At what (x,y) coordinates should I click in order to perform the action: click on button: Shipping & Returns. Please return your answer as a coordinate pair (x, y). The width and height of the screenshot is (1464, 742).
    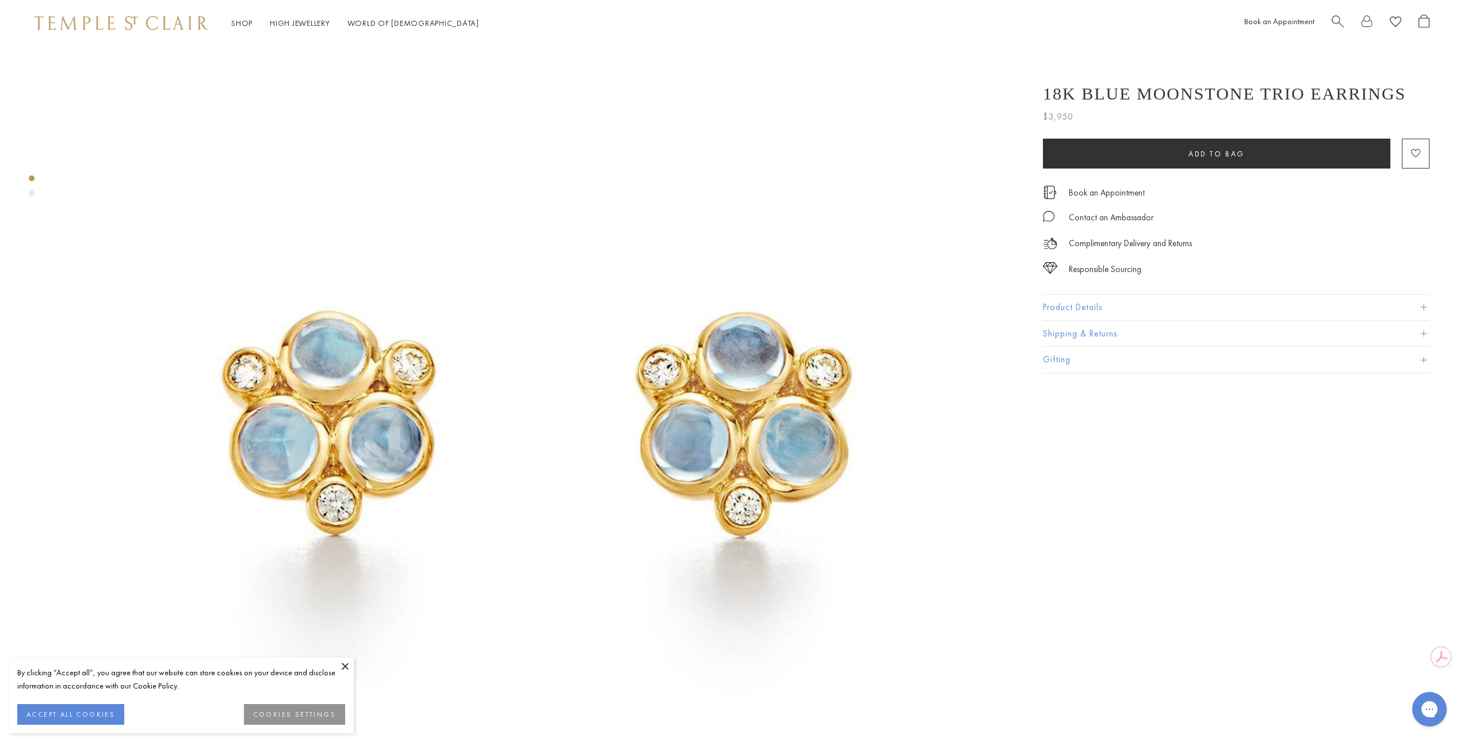
    Looking at the image, I should click on (1237, 334).